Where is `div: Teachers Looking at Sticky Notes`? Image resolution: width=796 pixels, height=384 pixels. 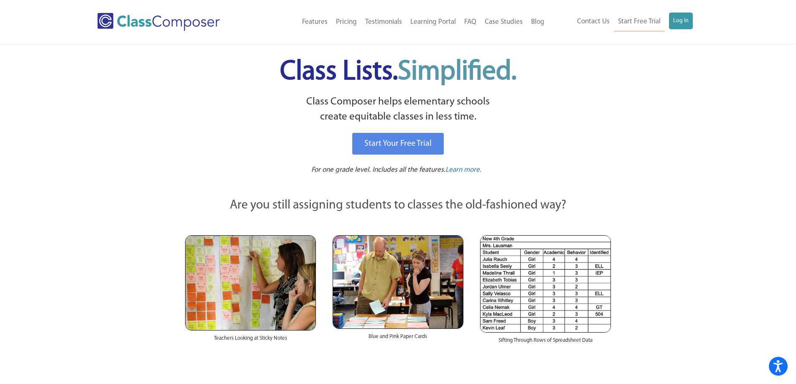
div: Teachers Looking at Sticky Notes is located at coordinates (250, 340).